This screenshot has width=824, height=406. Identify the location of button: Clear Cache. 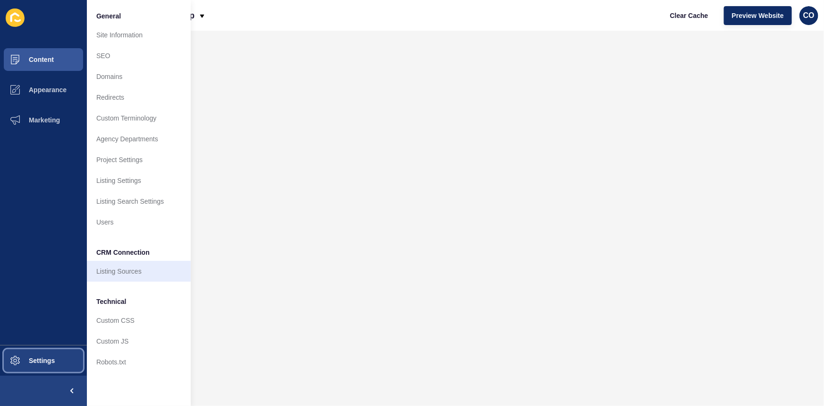
(689, 16).